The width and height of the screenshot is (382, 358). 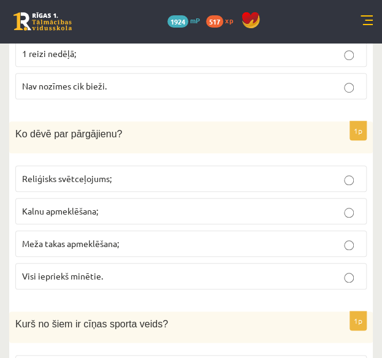 What do you see at coordinates (215, 21) in the screenshot?
I see `span: 517` at bounding box center [215, 21].